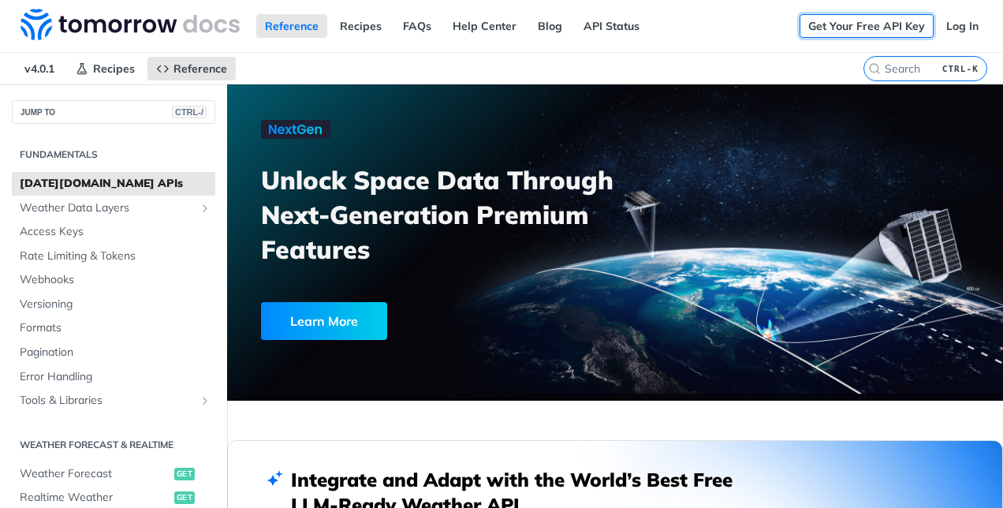 The width and height of the screenshot is (1003, 508). I want to click on a: Weather Data LayersShow subpages for Weather Data Layers, so click(114, 208).